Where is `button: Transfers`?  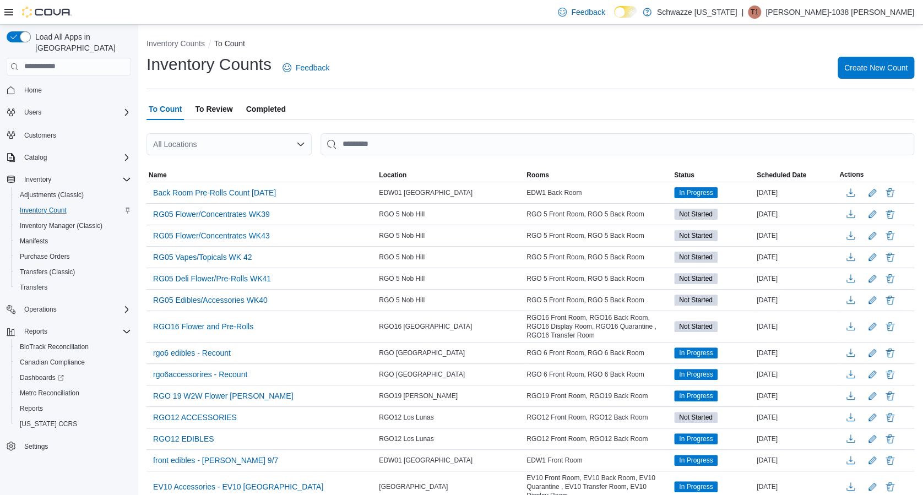 button: Transfers is located at coordinates (73, 287).